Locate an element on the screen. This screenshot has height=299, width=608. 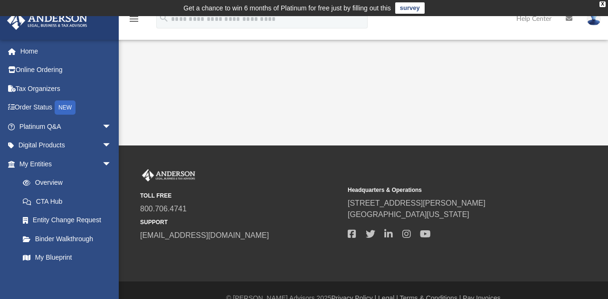
a: My Blueprint is located at coordinates (67, 258).